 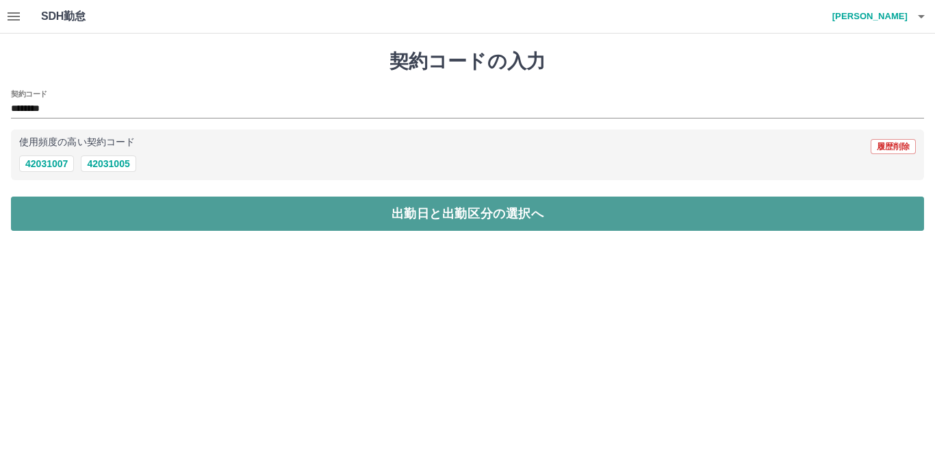 I want to click on button: 42031005, so click(x=108, y=164).